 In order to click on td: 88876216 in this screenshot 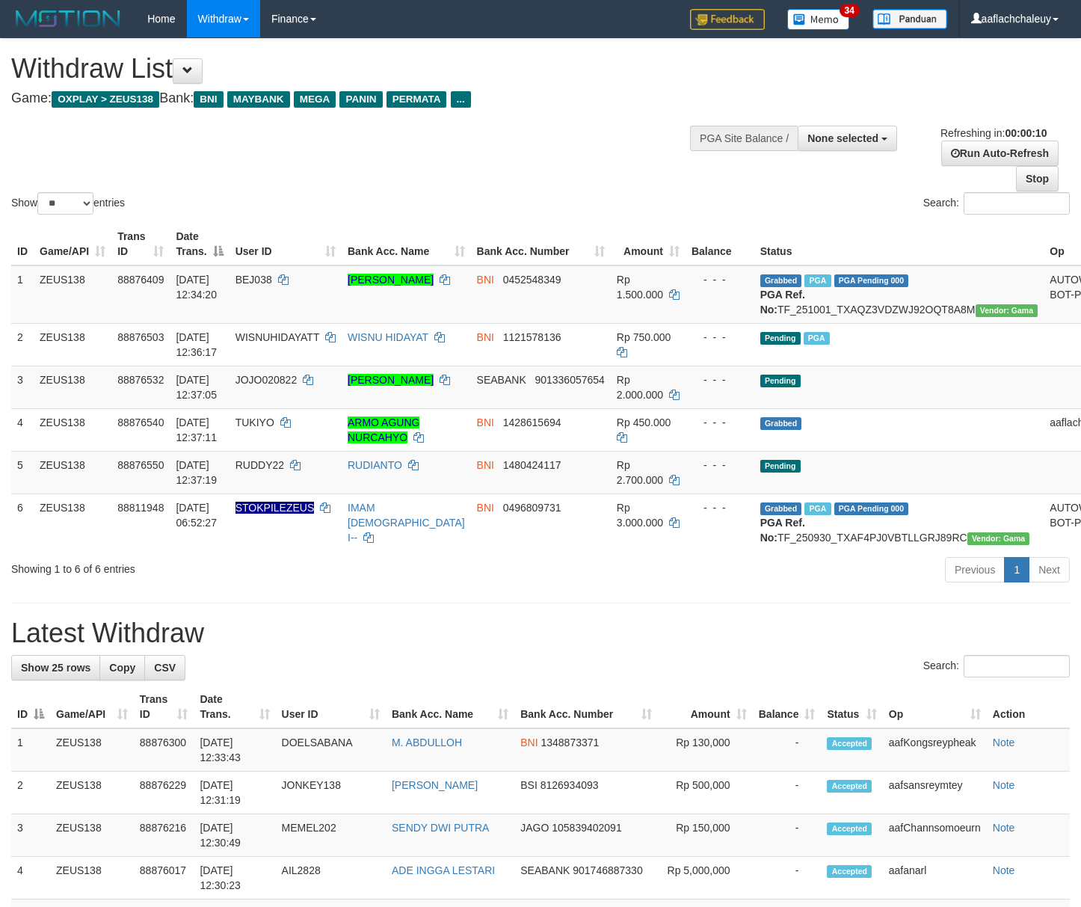, I will do `click(164, 835)`.